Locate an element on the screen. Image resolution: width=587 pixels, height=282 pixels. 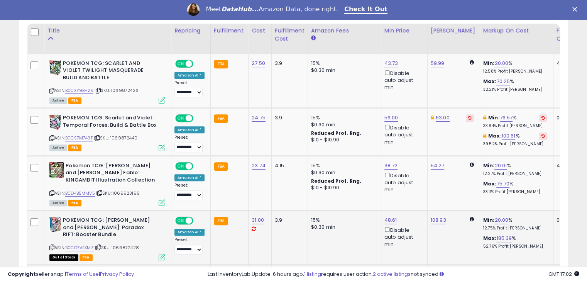
i: DataHub... is located at coordinates (240, 9).